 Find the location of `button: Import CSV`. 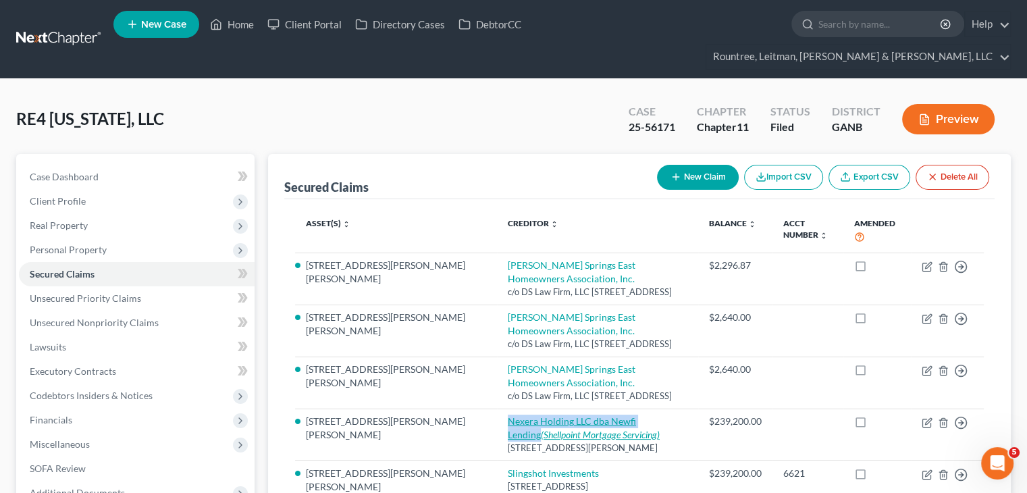

button: Import CSV is located at coordinates (784, 177).